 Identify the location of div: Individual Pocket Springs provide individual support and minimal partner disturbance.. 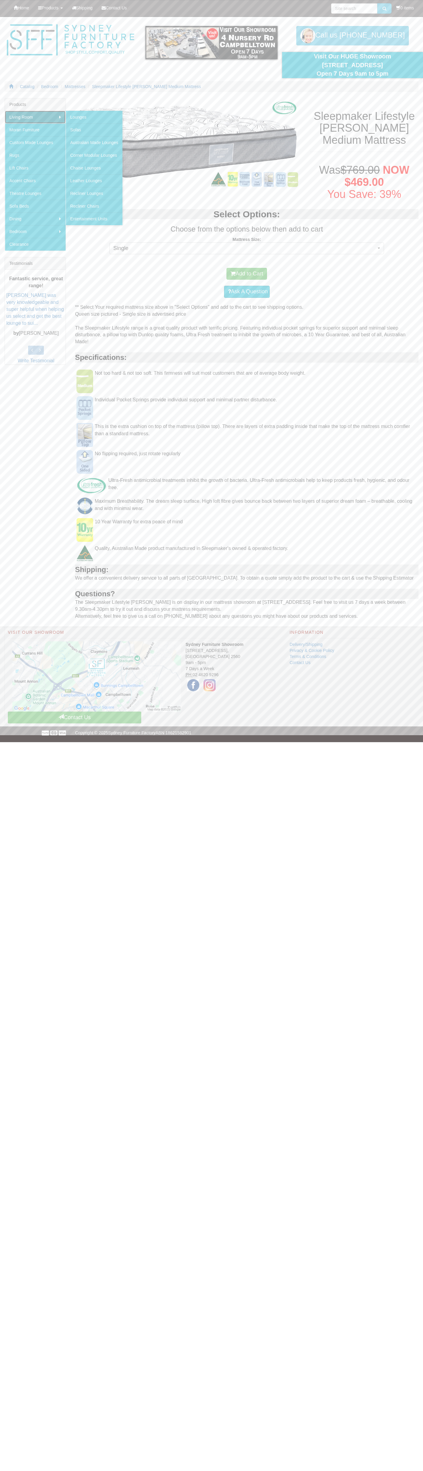
(247, 403).